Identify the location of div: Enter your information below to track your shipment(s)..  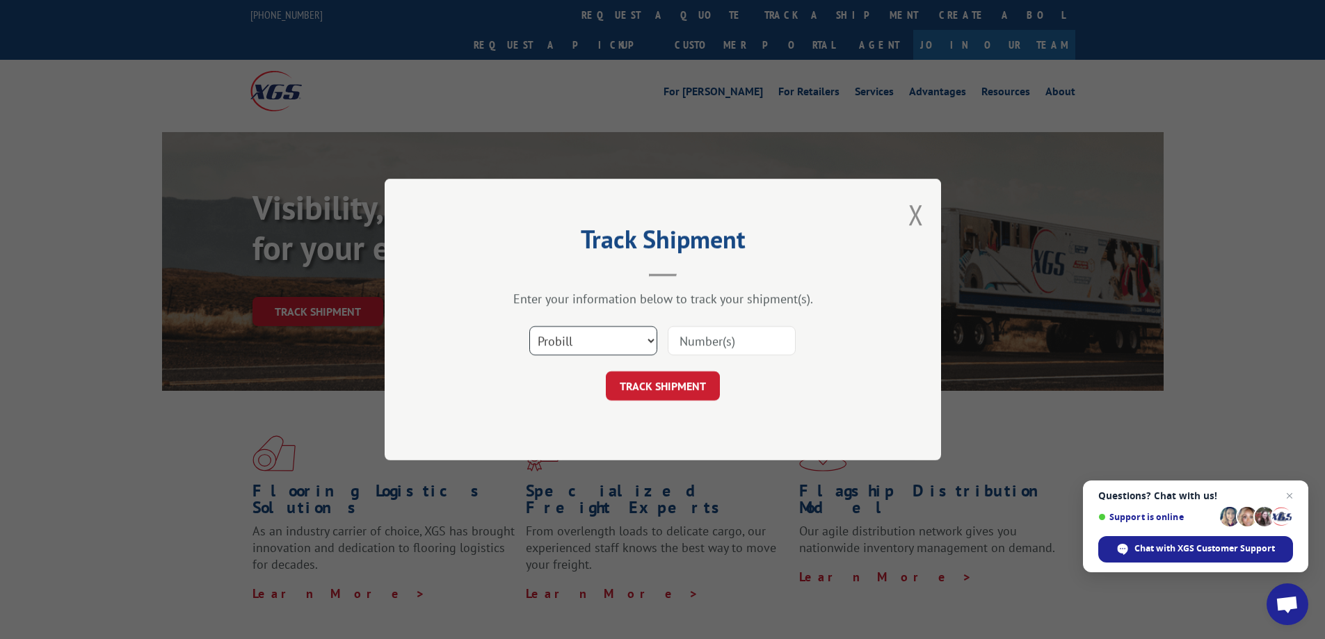
(663, 298).